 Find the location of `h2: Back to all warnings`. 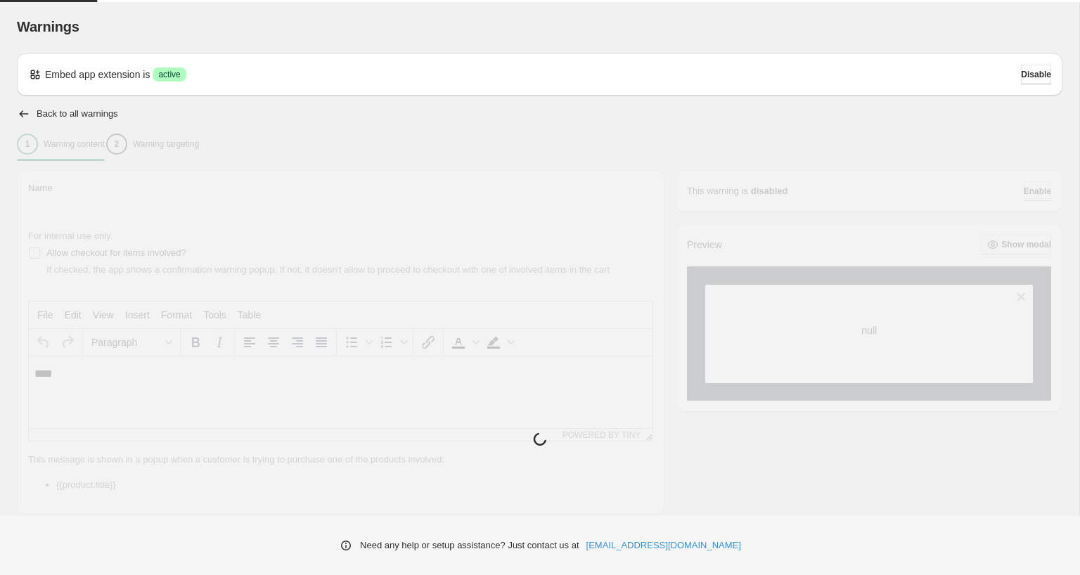

h2: Back to all warnings is located at coordinates (77, 114).